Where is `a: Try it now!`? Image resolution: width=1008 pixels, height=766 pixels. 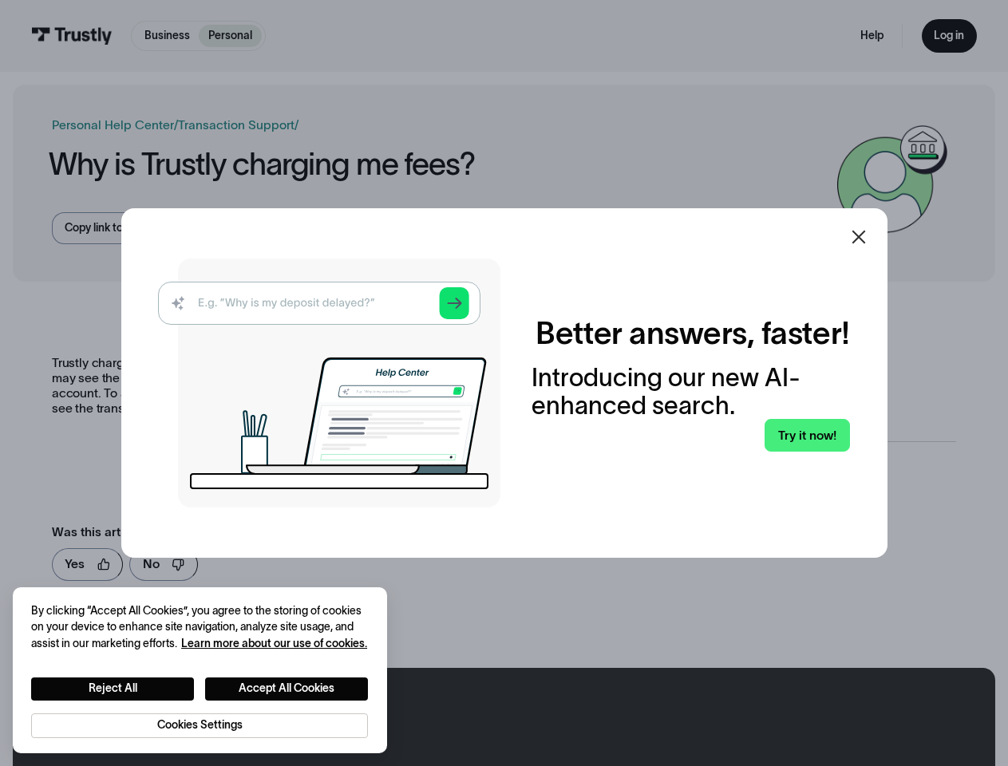 a: Try it now! is located at coordinates (807, 435).